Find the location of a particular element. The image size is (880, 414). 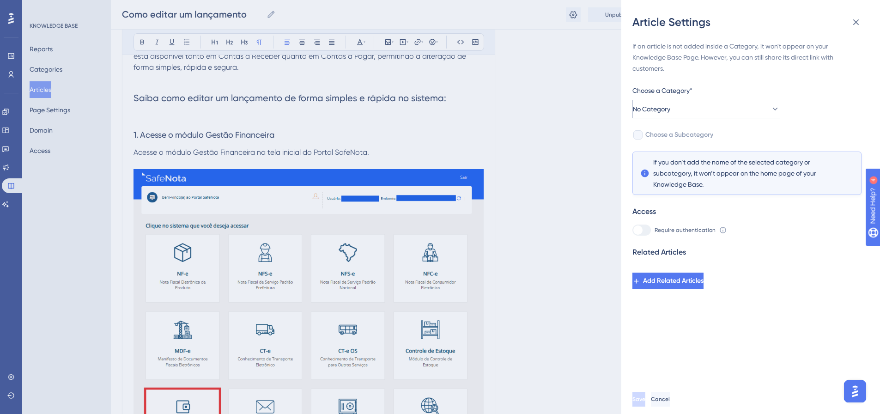

span: Require authentication is located at coordinates (685, 230).